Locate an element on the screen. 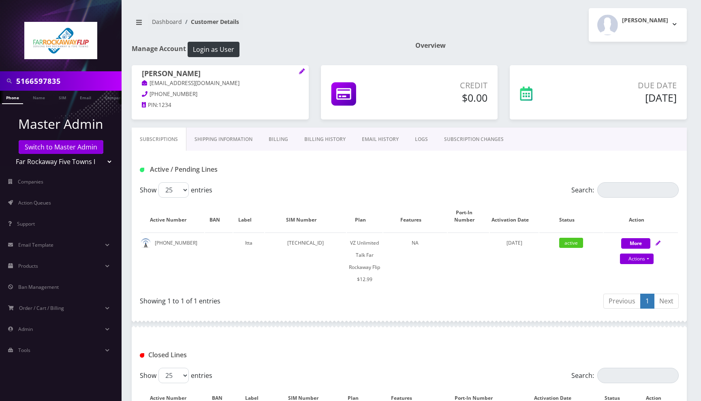  th: Port-In Number: activate to sort column ascending is located at coordinates (468, 216).